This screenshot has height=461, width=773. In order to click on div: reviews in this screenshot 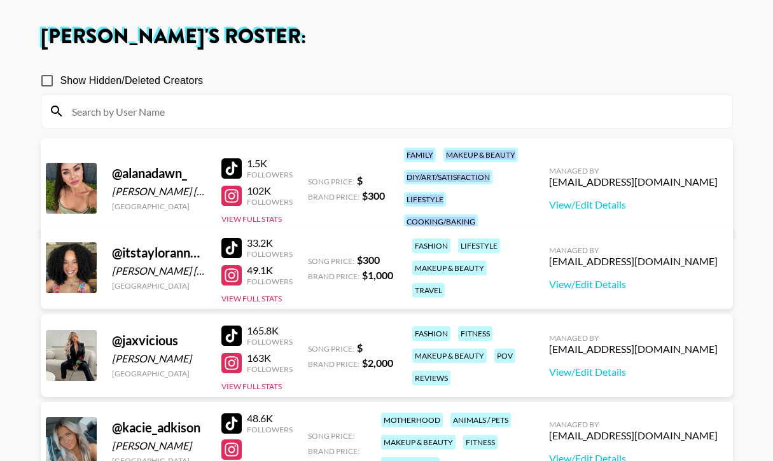, I will do `click(431, 378)`.